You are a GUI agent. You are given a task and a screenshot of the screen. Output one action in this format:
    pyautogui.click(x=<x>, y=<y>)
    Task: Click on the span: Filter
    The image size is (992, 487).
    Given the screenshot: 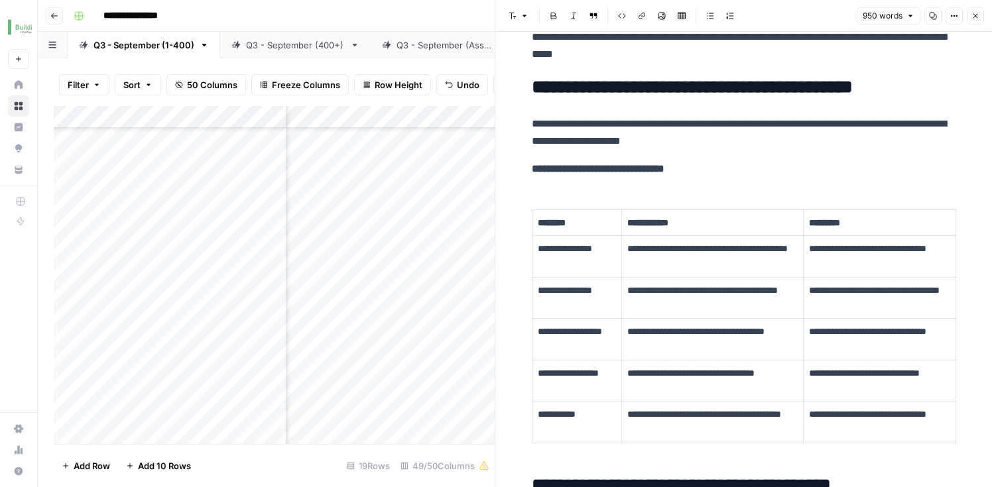 What is the action you would take?
    pyautogui.click(x=78, y=85)
    